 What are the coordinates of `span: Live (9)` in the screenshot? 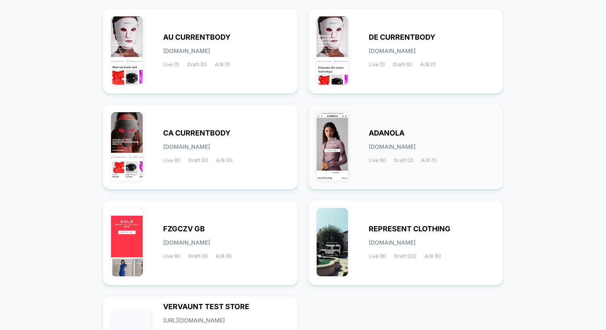 It's located at (377, 256).